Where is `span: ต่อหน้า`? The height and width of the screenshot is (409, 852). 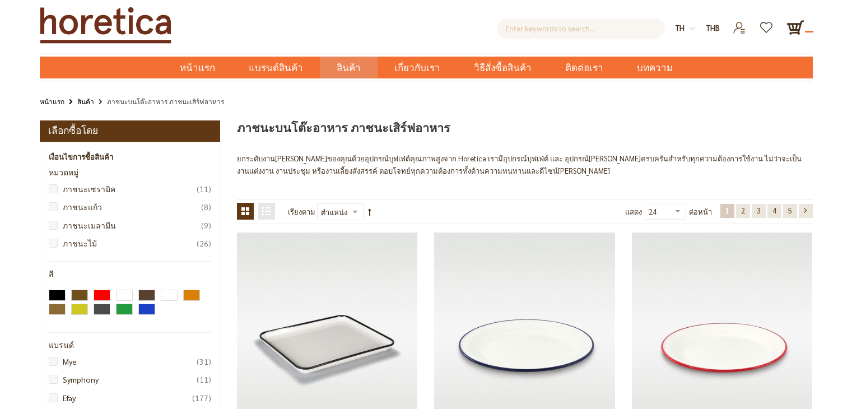
span: ต่อหน้า is located at coordinates (700, 212).